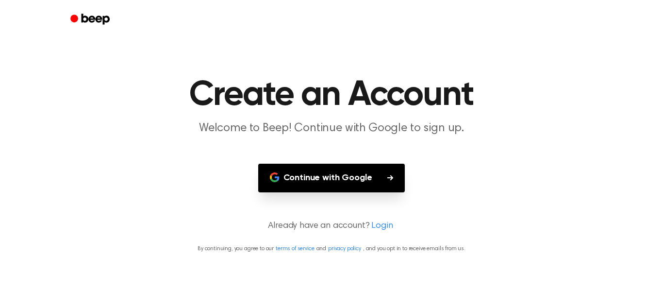 This screenshot has width=663, height=291. What do you see at coordinates (382, 226) in the screenshot?
I see `a: Login` at bounding box center [382, 226].